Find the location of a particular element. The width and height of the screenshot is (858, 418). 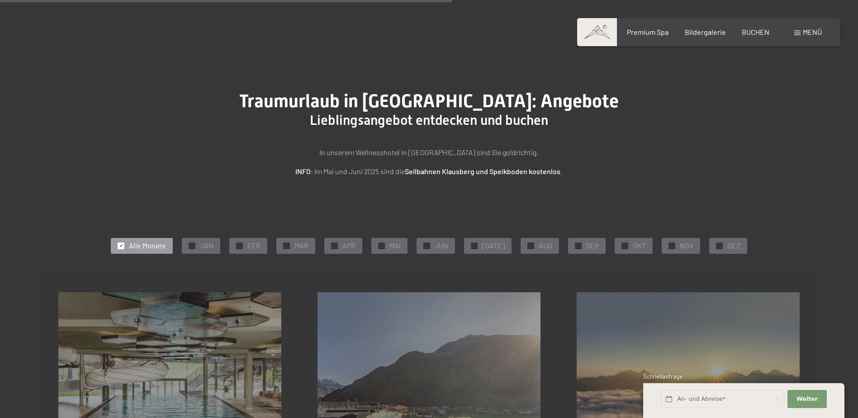

span: MAI is located at coordinates (395, 246).